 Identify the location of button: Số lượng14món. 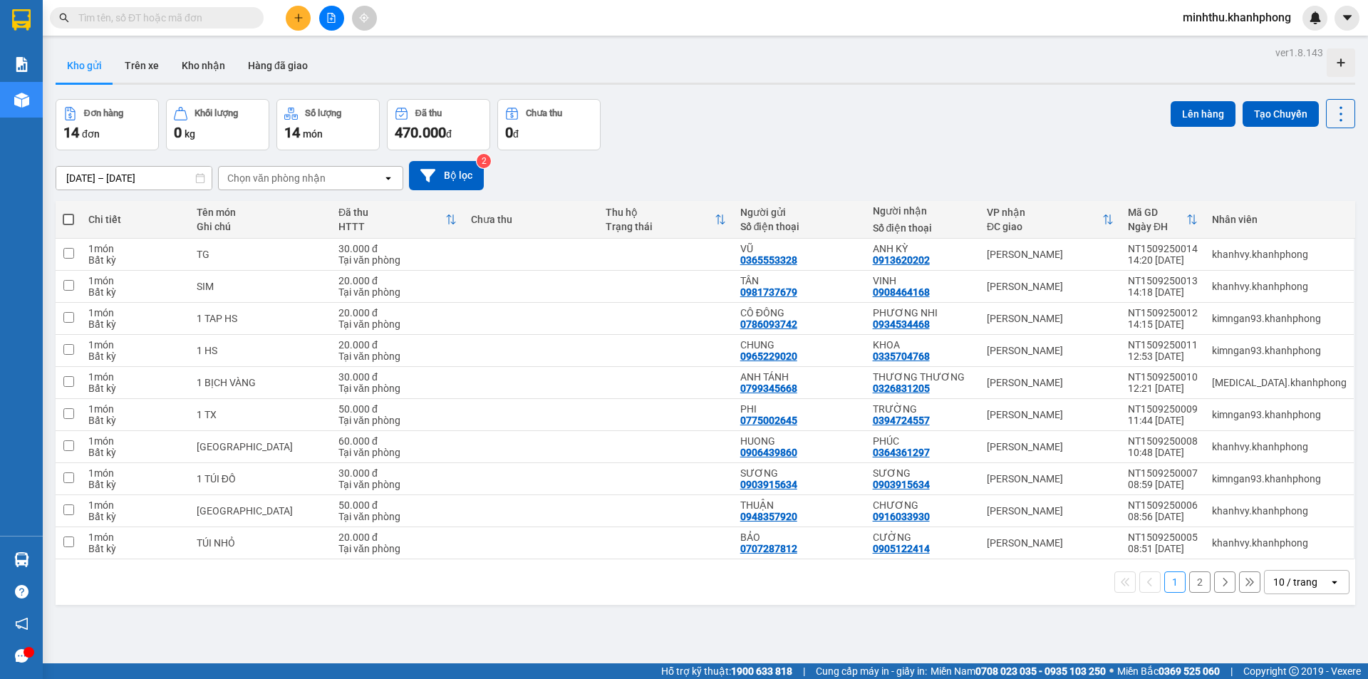
(328, 125).